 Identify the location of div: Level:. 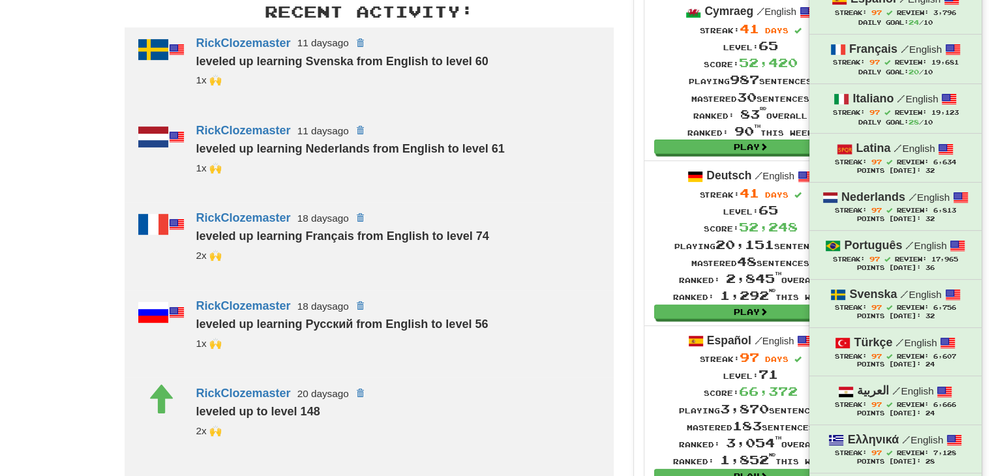
(751, 374).